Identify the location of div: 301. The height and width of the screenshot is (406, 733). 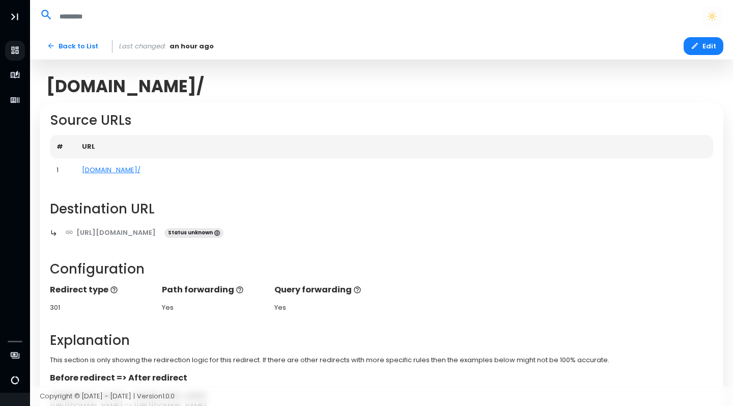
(101, 307).